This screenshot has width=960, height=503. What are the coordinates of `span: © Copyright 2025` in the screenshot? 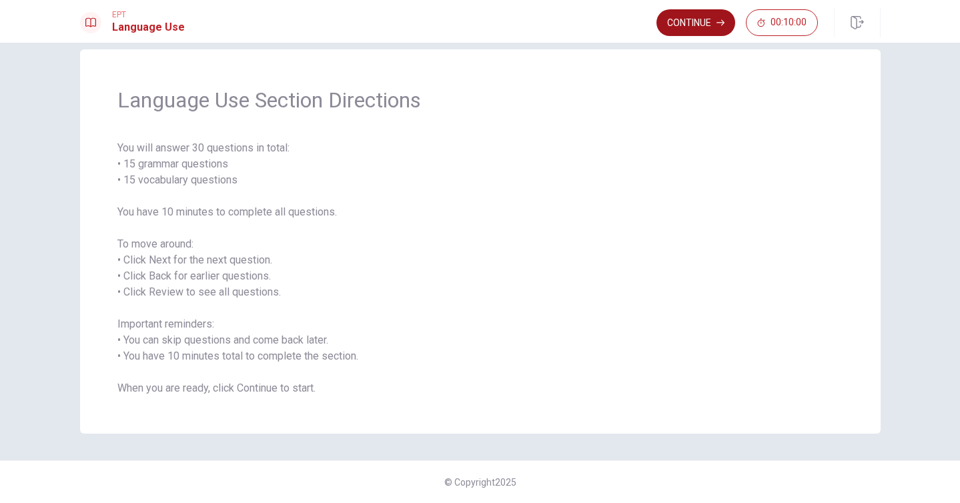 It's located at (481, 483).